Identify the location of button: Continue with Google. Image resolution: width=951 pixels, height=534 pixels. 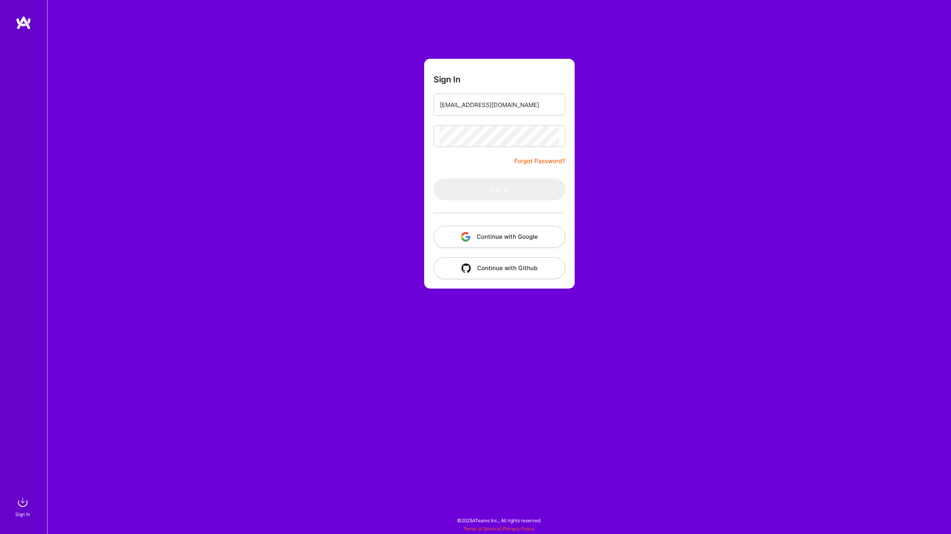
(499, 237).